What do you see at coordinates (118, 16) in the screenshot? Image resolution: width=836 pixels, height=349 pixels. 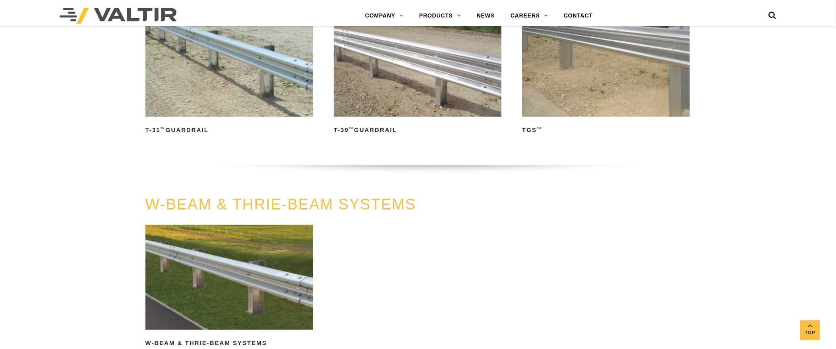 I see `img: Valtir` at bounding box center [118, 16].